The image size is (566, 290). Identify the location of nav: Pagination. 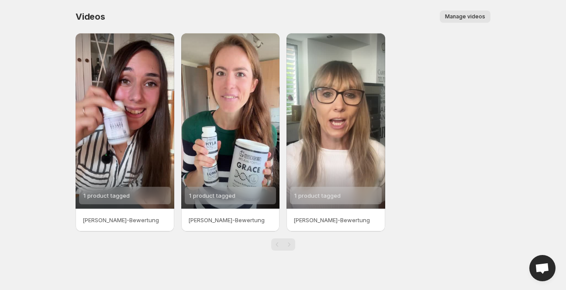
(283, 244).